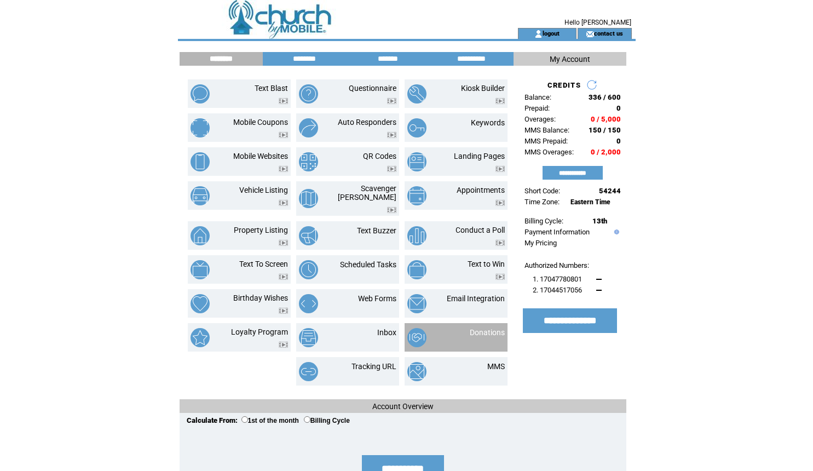 Image resolution: width=813 pixels, height=471 pixels. I want to click on span: Balance:, so click(538, 97).